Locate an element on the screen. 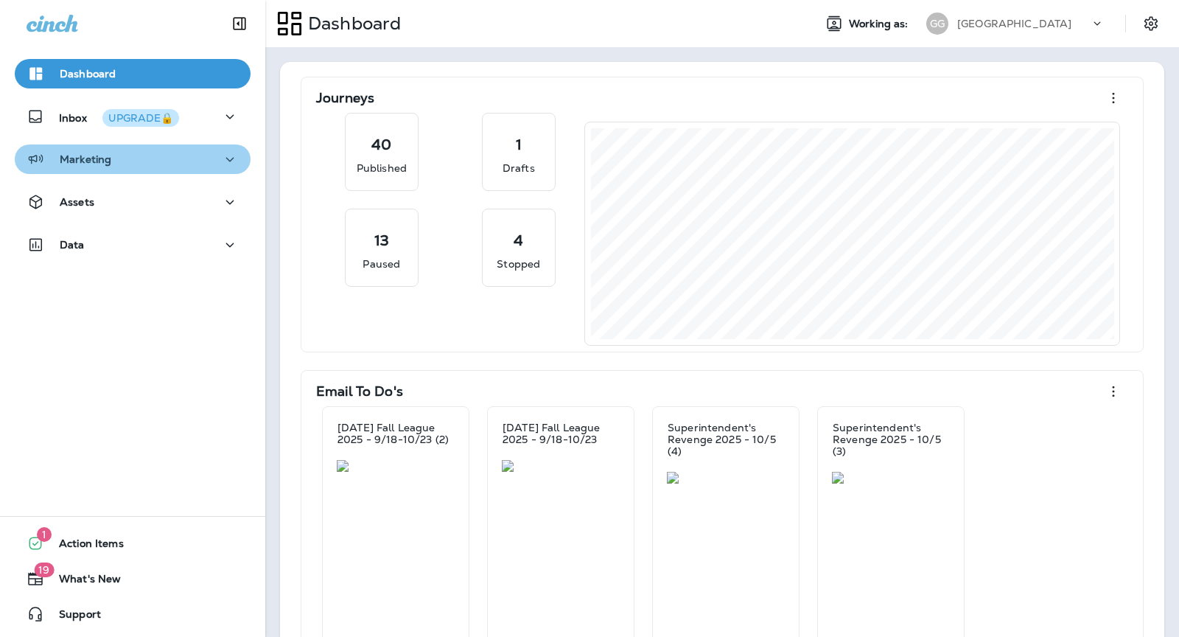  img: 77aa1388-e92c-4d5e-94b4-9354e7df958b.jpg is located at coordinates (396, 466).